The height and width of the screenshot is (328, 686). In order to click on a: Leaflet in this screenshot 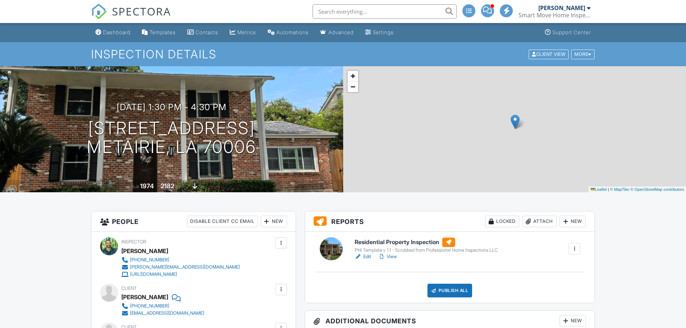, I will do `click(598, 189)`.